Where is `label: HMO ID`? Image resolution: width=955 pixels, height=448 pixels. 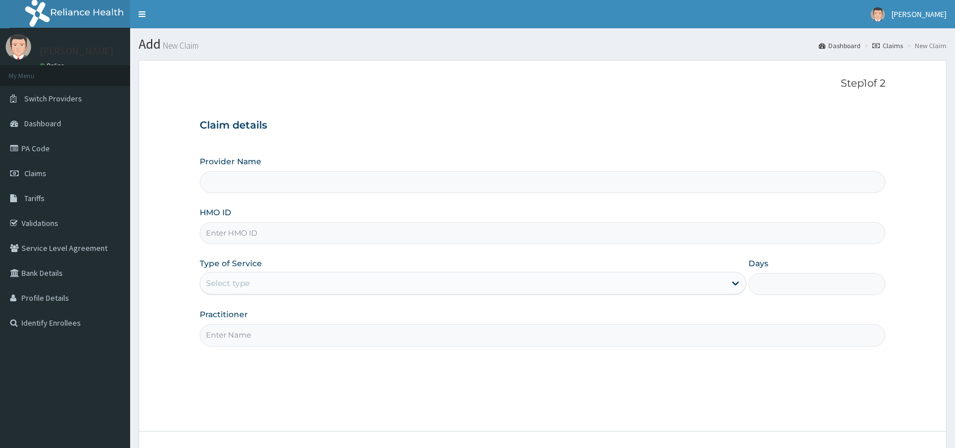
label: HMO ID is located at coordinates (216, 212).